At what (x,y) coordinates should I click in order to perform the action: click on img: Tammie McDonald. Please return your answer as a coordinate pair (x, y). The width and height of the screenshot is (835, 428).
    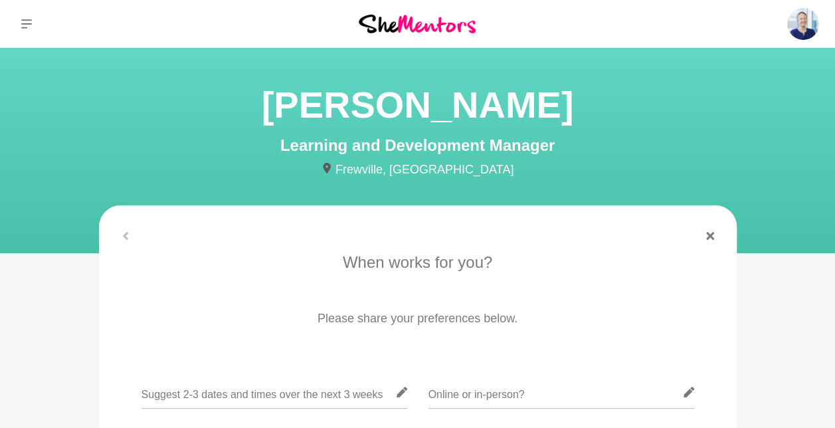
    Looking at the image, I should click on (803, 24).